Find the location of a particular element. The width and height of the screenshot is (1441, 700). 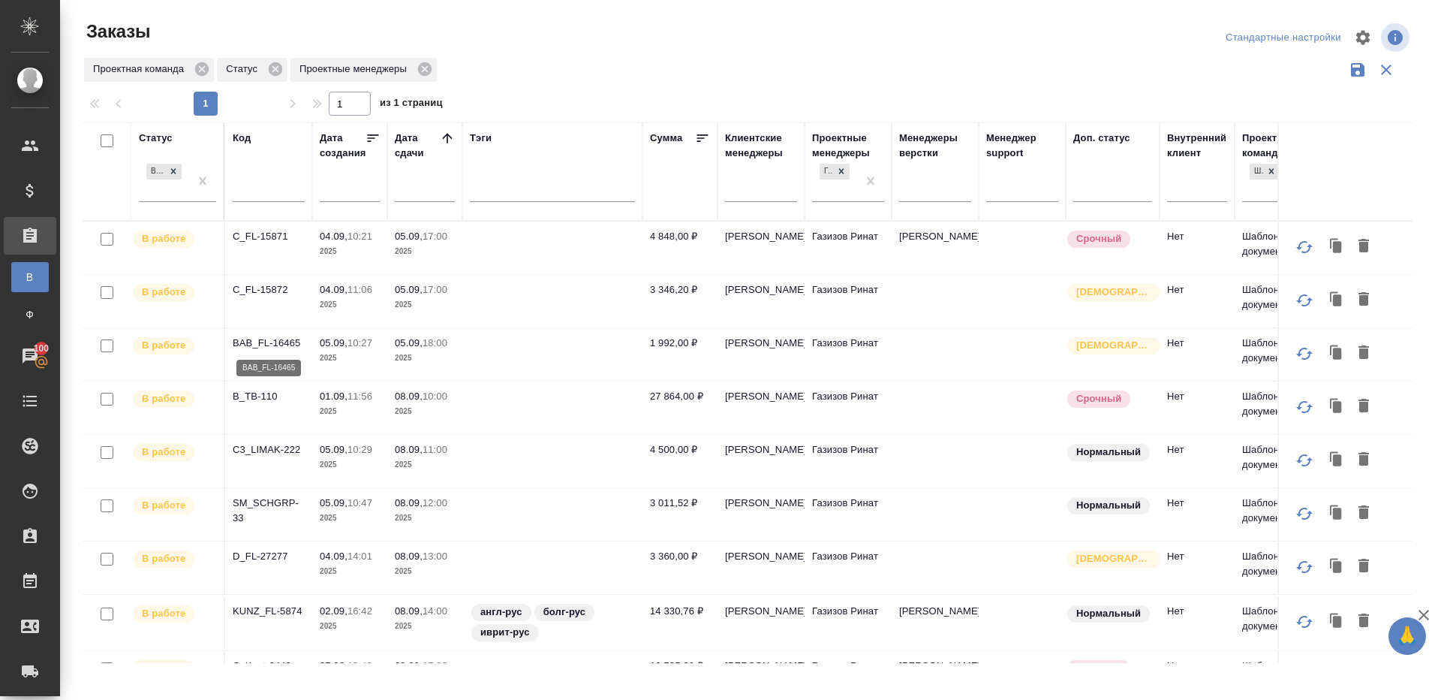

p: 10:47 is located at coordinates (360, 502).